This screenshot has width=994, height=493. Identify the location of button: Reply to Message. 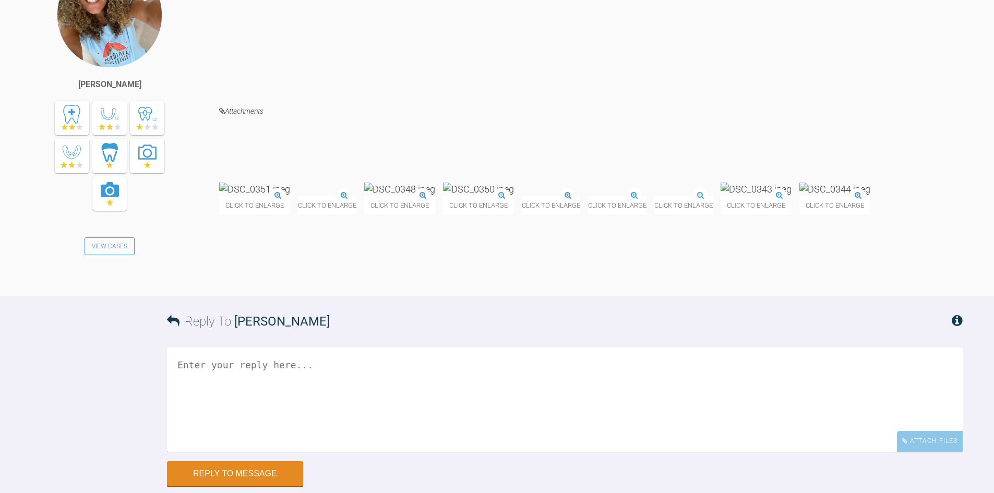
(235, 474).